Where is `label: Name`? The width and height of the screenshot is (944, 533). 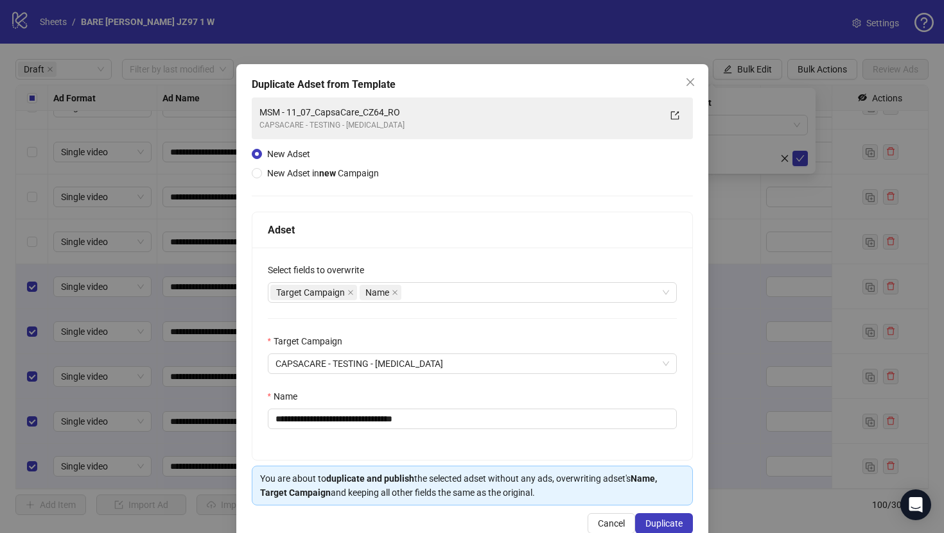 label: Name is located at coordinates (286, 397).